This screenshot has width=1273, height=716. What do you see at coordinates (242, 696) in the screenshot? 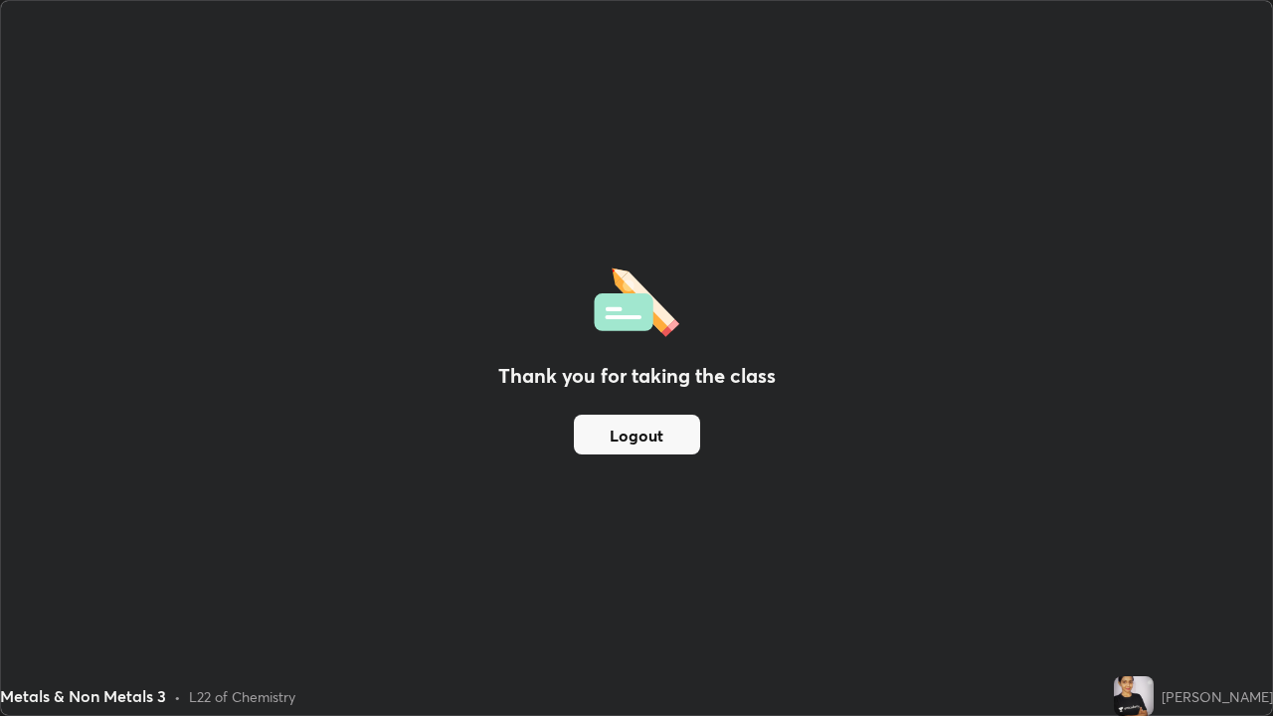
I see `div: L22 of Chemistry` at bounding box center [242, 696].